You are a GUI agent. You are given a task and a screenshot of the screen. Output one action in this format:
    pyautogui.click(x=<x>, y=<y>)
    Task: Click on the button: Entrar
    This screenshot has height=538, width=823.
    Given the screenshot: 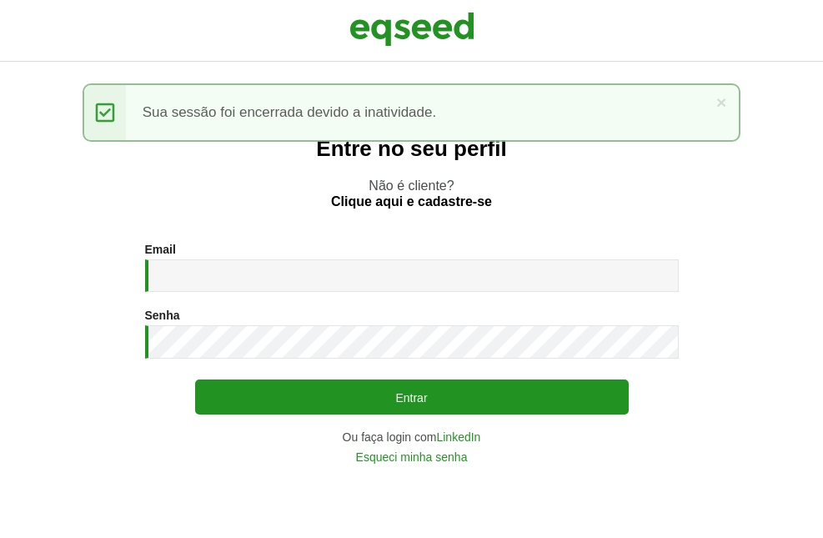 What is the action you would take?
    pyautogui.click(x=412, y=397)
    